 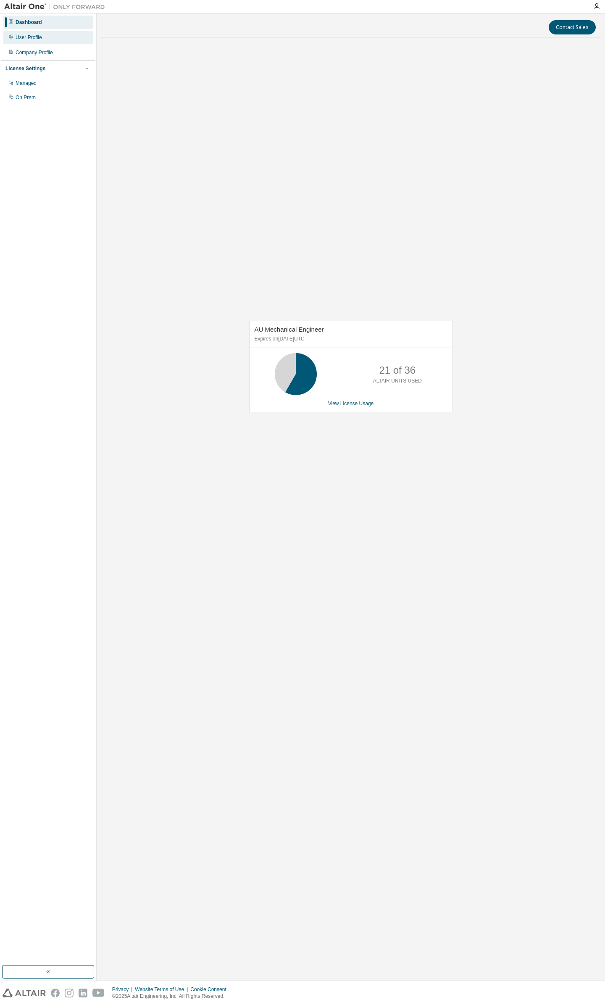 I want to click on div: Cookie Consent, so click(x=210, y=989).